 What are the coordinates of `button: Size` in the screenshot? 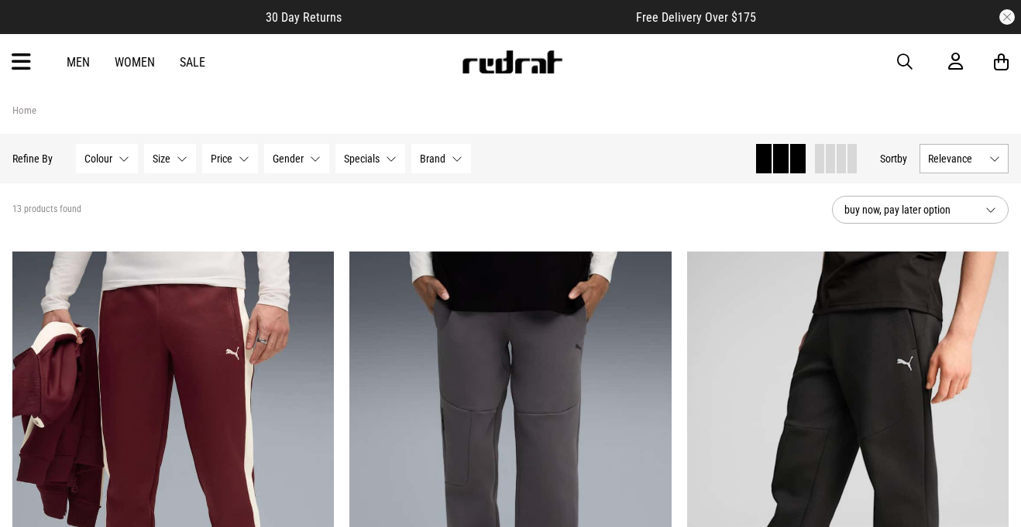 It's located at (170, 159).